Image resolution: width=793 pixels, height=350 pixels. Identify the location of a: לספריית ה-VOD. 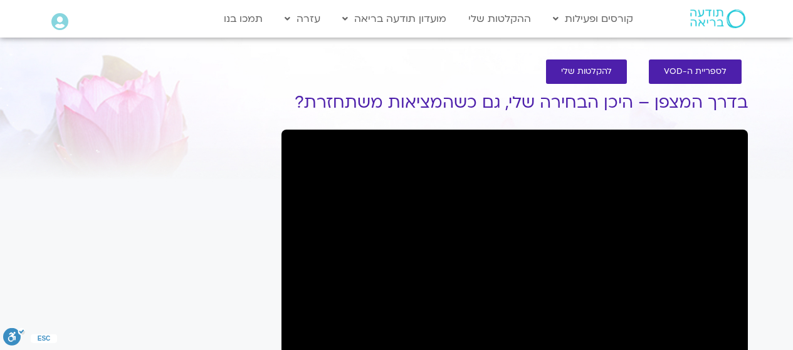
(695, 71).